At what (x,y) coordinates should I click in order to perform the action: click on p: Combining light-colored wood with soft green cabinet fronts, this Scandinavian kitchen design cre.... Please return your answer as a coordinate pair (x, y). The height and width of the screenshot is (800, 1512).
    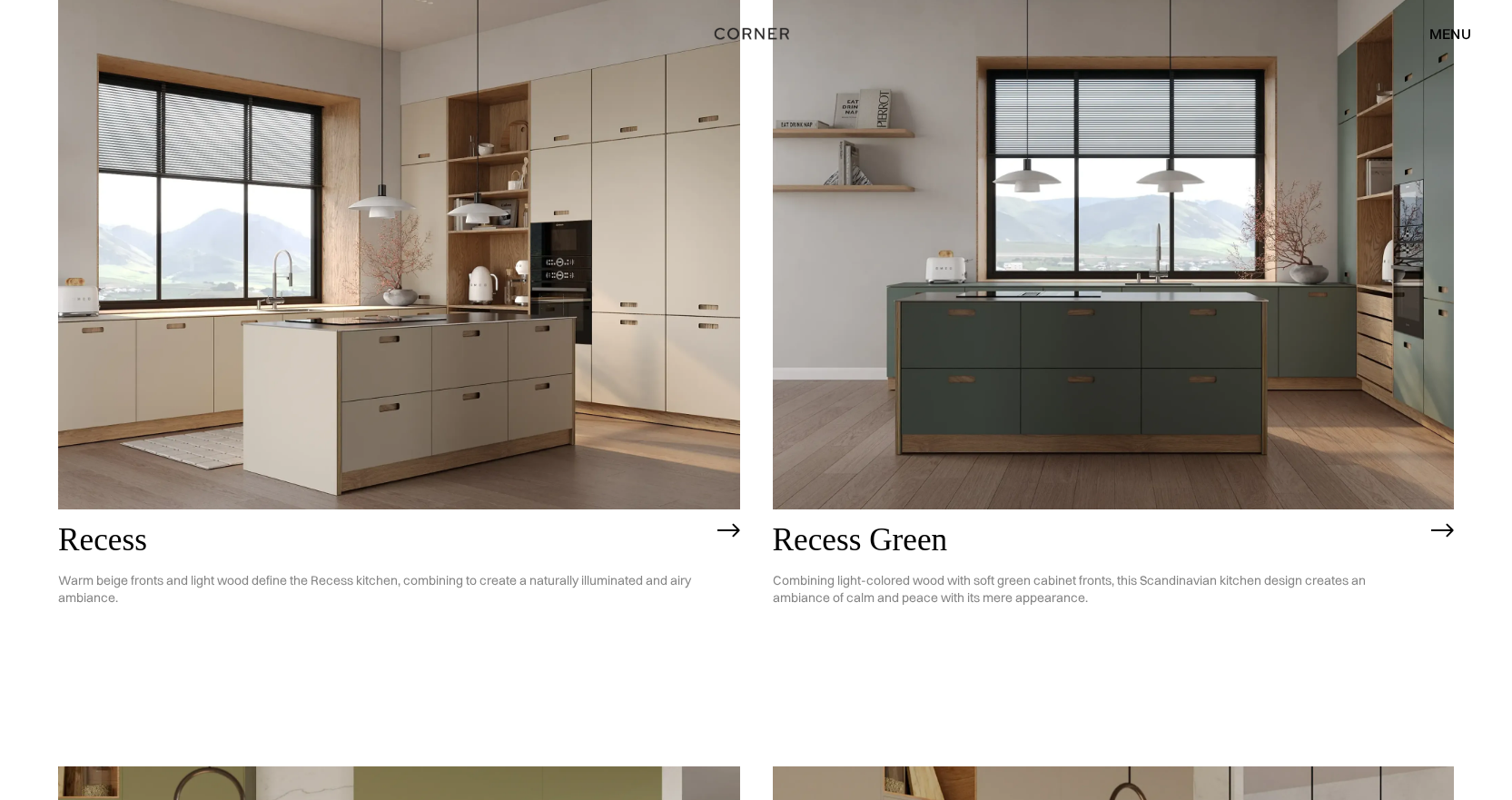
    Looking at the image, I should click on (1099, 589).